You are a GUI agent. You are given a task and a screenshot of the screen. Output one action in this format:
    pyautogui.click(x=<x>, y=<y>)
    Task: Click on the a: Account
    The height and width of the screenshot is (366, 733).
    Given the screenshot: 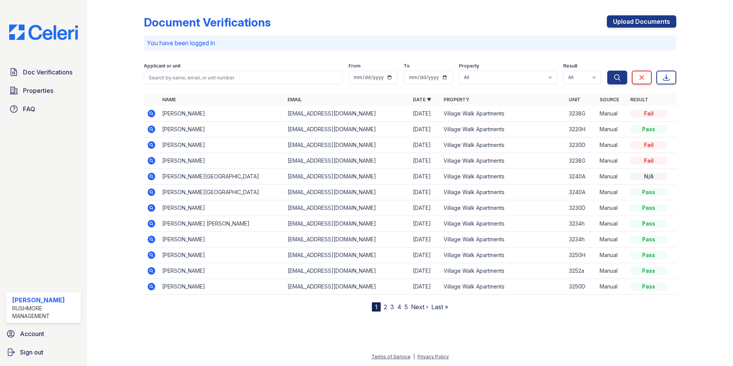 What is the action you would take?
    pyautogui.click(x=43, y=334)
    